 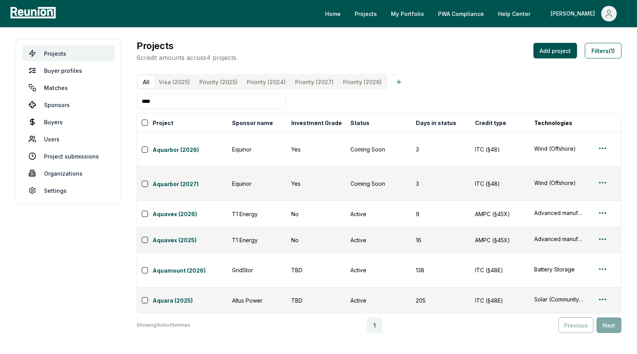 What do you see at coordinates (407, 14) in the screenshot?
I see `a: My Portfolio` at bounding box center [407, 14].